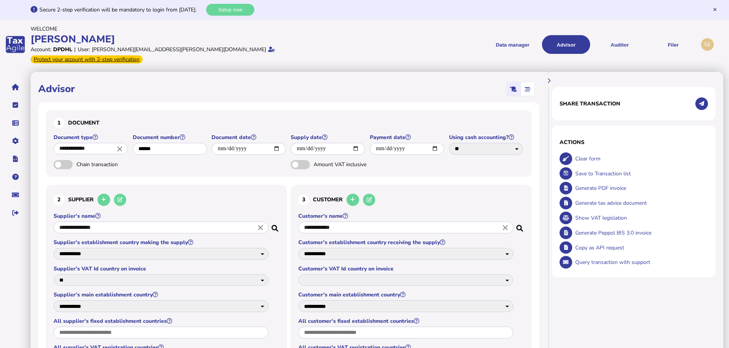 The width and height of the screenshot is (729, 348). Describe the element at coordinates (406, 242) in the screenshot. I see `label: Customer's establishment country receiving the supply` at that location.